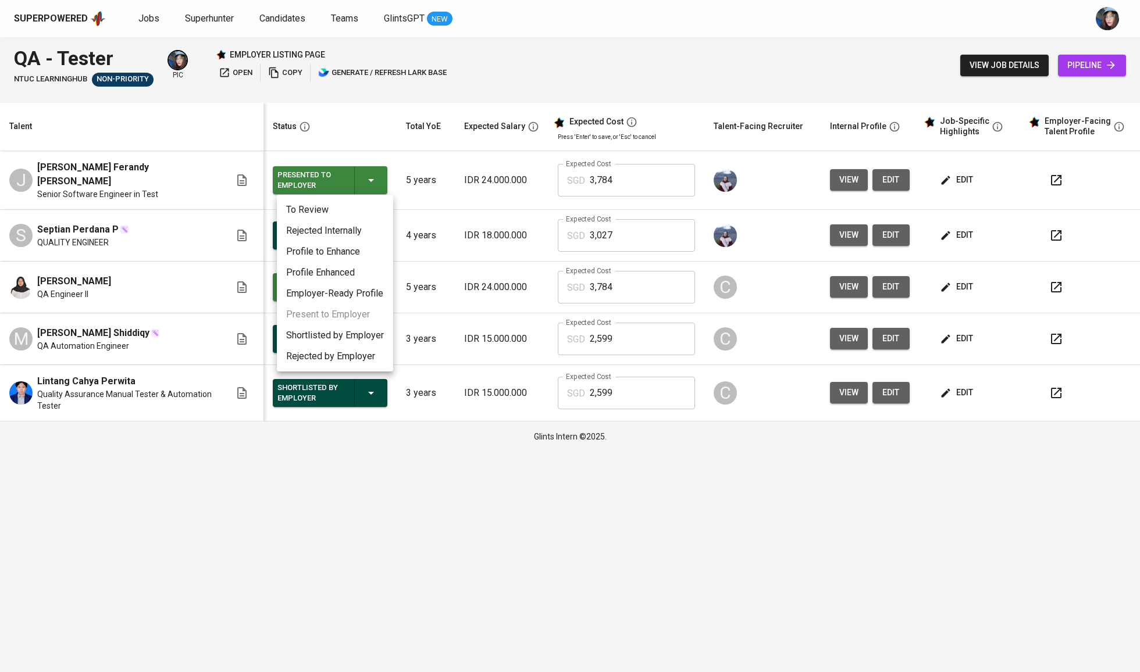 This screenshot has width=1140, height=672. What do you see at coordinates (335, 294) in the screenshot?
I see `li: Employer-Ready Profile` at bounding box center [335, 294].